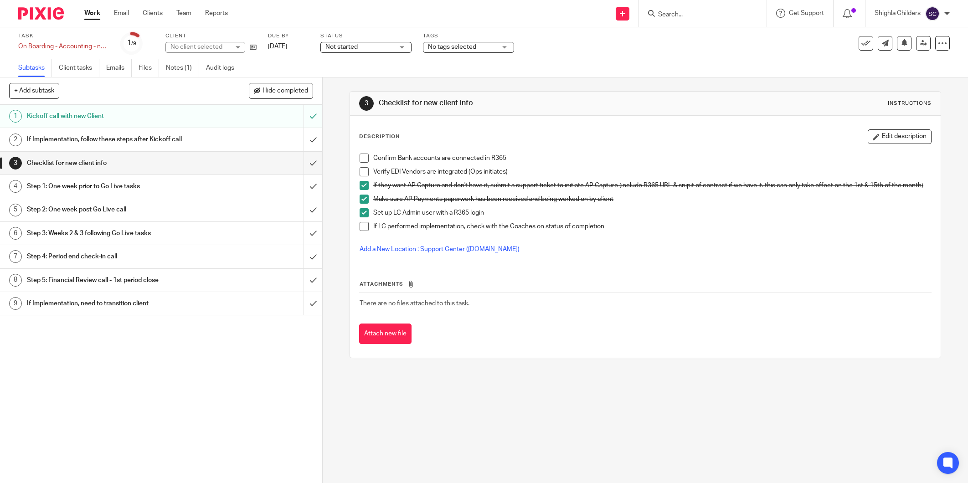 This screenshot has width=968, height=483. What do you see at coordinates (366, 36) in the screenshot?
I see `label: Status` at bounding box center [366, 36].